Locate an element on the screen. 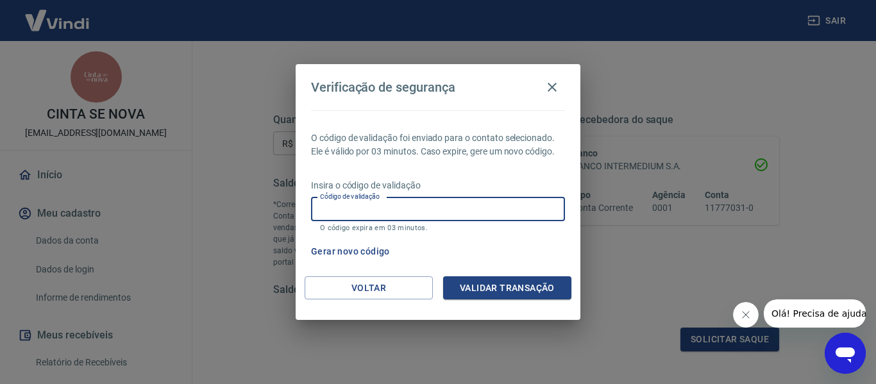 Image resolution: width=876 pixels, height=384 pixels. label: Código de validação is located at coordinates (349, 196).